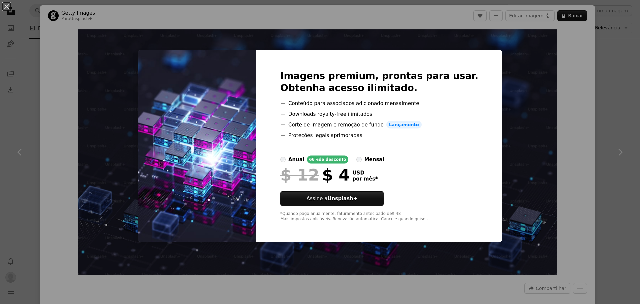 The image size is (640, 304). What do you see at coordinates (332, 198) in the screenshot?
I see `a: Assine aUnsplash+` at bounding box center [332, 198].